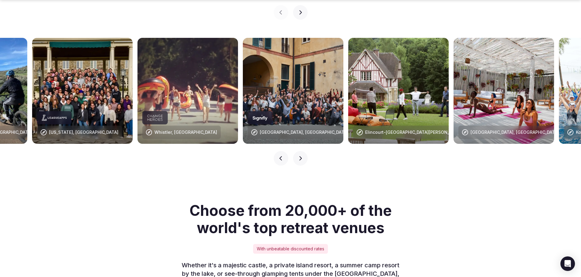  What do you see at coordinates (260, 118) in the screenshot?
I see `svg: Signify company logo` at bounding box center [260, 118].